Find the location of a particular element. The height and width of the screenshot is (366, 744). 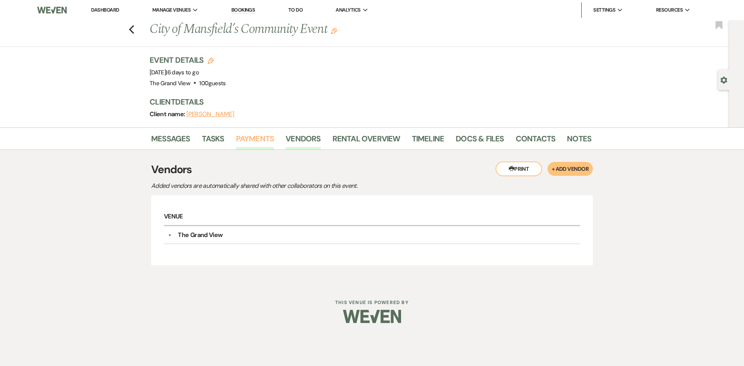

button: Open lead details is located at coordinates (724, 79).